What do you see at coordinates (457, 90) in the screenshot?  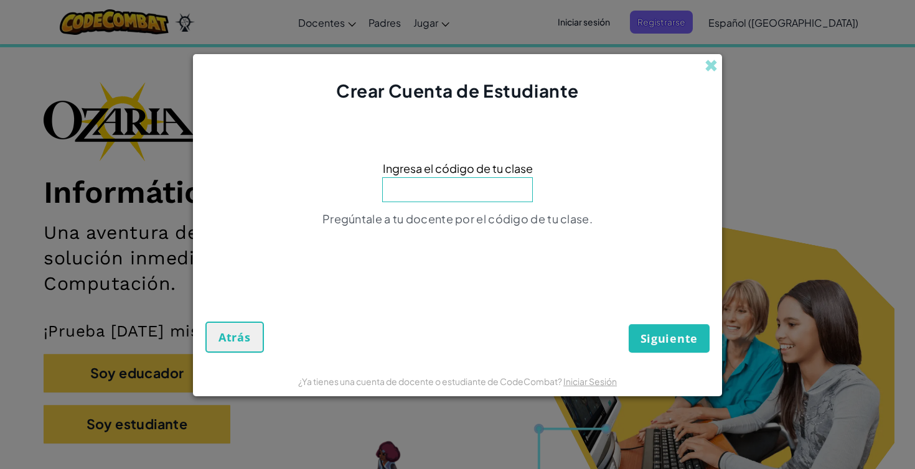 I see `span: Crear Cuenta de Estudiante` at bounding box center [457, 90].